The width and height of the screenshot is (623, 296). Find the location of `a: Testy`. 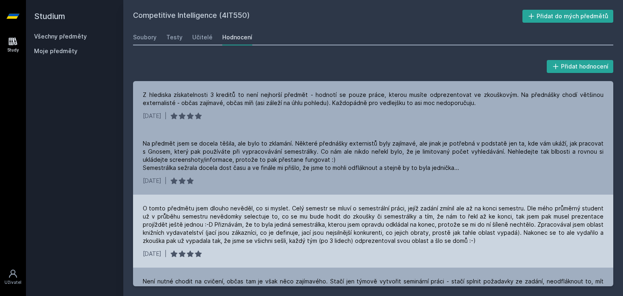

a: Testy is located at coordinates (174, 37).